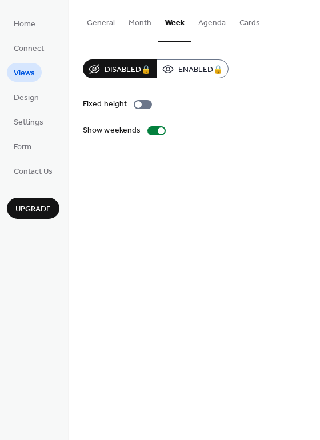 This screenshot has width=320, height=440. I want to click on span: Design, so click(26, 98).